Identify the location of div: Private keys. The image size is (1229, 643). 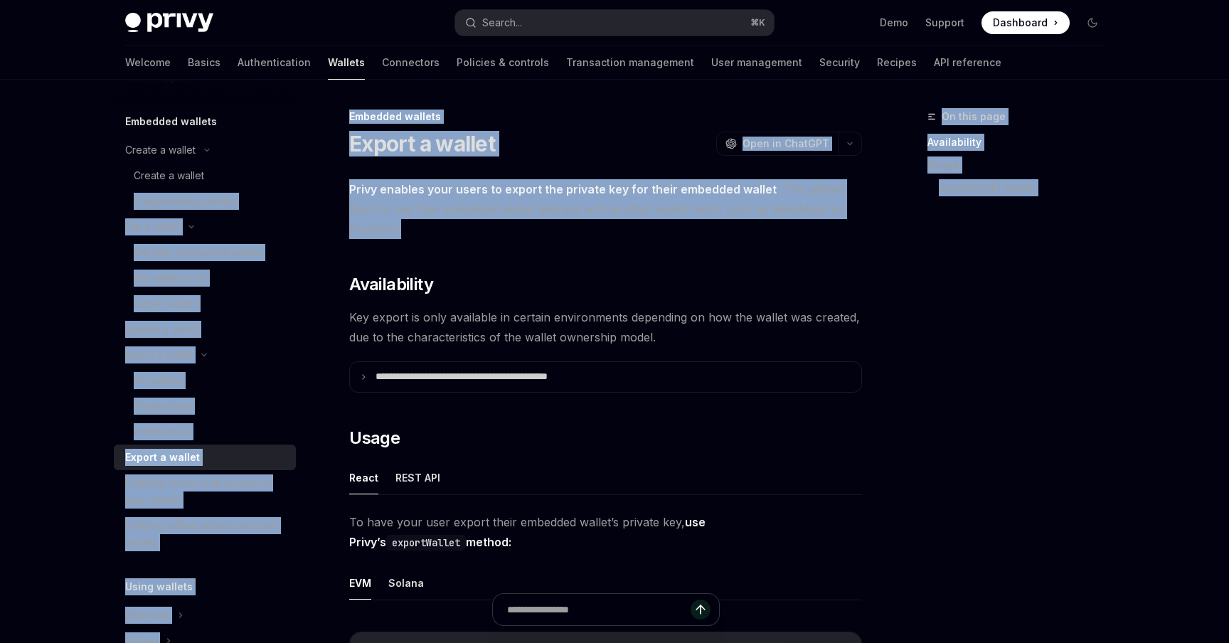
(163, 406).